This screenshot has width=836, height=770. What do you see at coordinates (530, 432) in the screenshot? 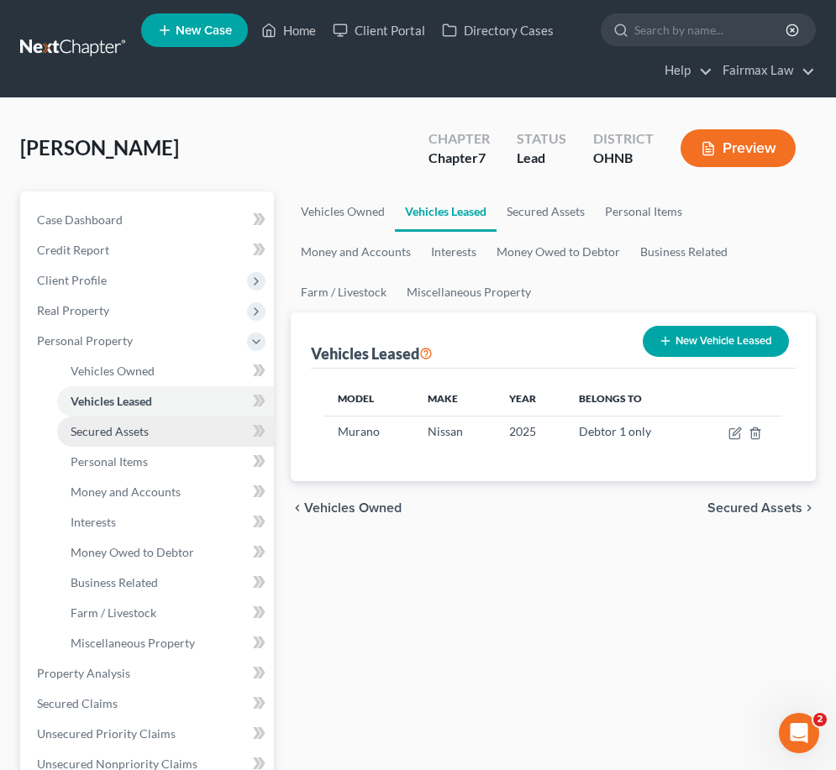
I see `td: 2025` at bounding box center [530, 432].